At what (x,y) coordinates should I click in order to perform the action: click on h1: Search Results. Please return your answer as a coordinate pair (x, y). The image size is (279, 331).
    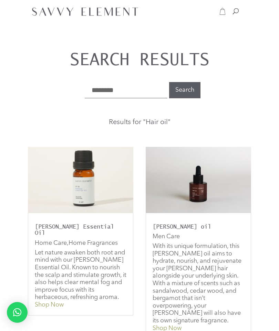
    Looking at the image, I should click on (140, 61).